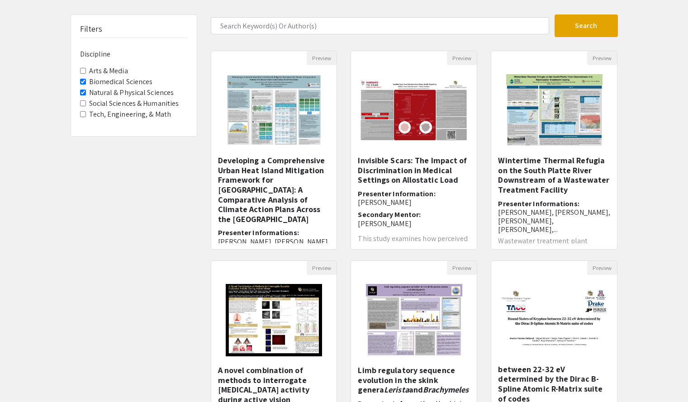 The height and width of the screenshot is (402, 688). I want to click on h6: Discipline, so click(134, 54).